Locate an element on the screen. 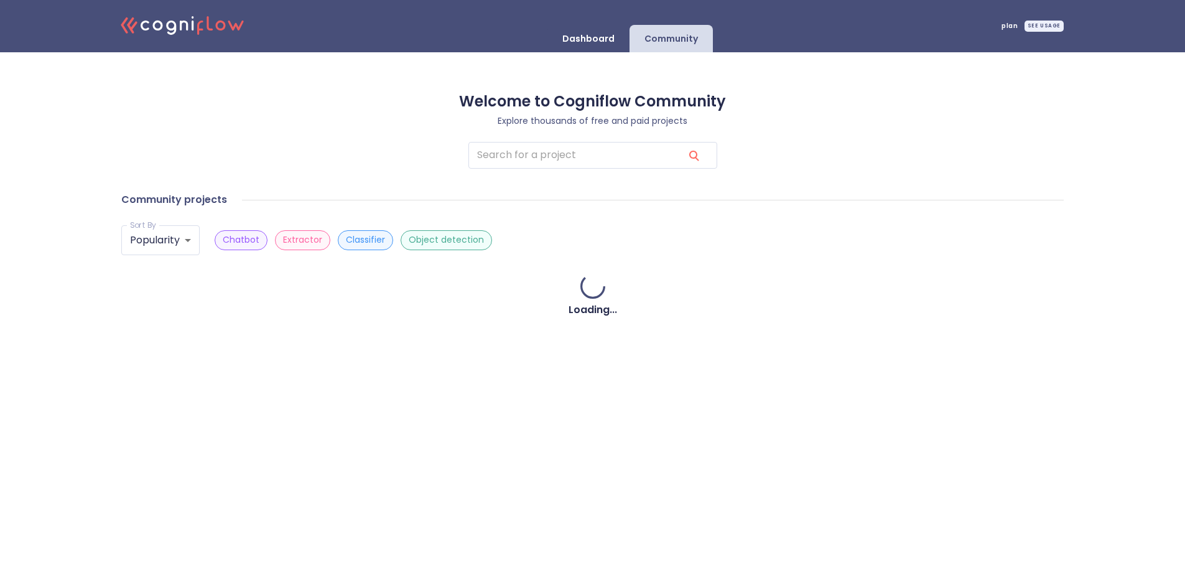 This screenshot has height=572, width=1185. p: Classifier is located at coordinates (365, 240).